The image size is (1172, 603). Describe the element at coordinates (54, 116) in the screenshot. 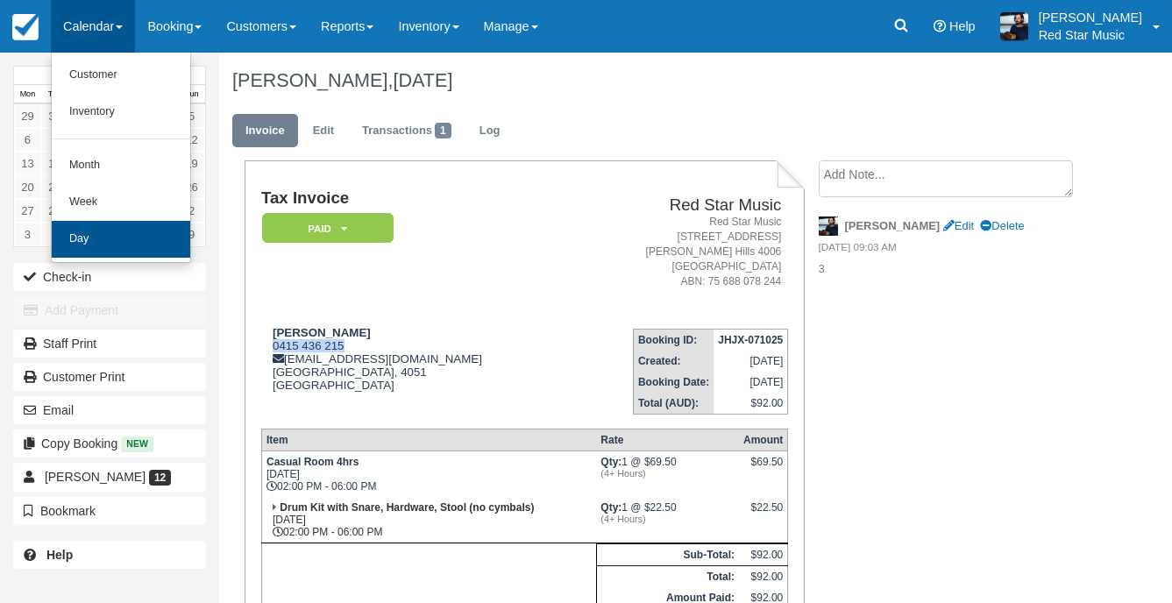

I see `a: 30` at that location.